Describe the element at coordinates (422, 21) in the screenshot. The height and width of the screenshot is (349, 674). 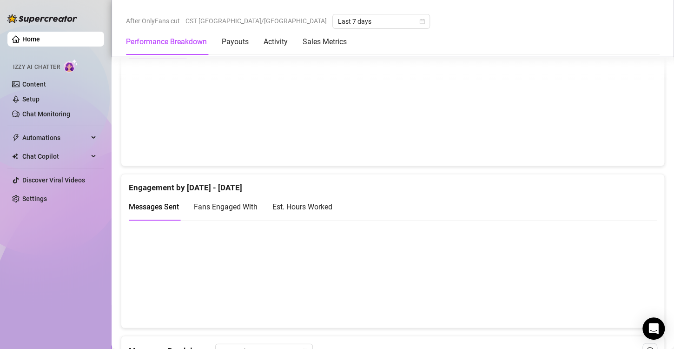
I see `span: calendar` at that location.